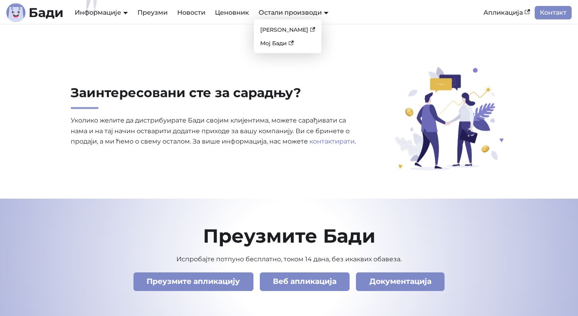 The image size is (578, 316). What do you see at coordinates (448, 118) in the screenshot?
I see `img: Заинтересовани сте за сарадњу?` at bounding box center [448, 118].